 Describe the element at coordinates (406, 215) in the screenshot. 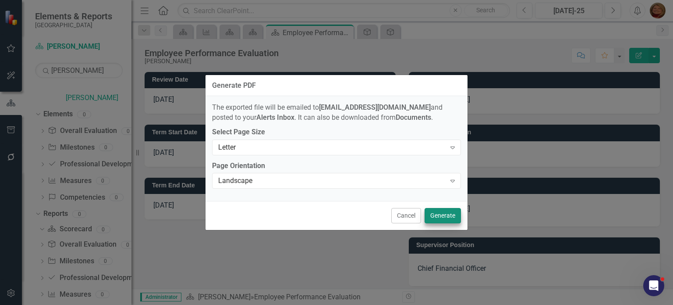

I see `button: Cancel` at that location.